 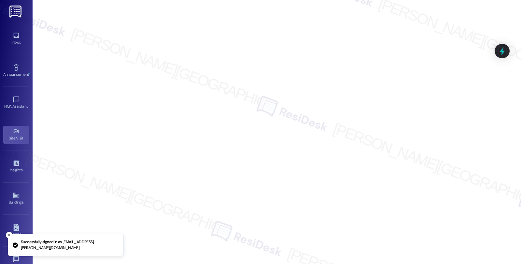 What do you see at coordinates (16, 135) in the screenshot?
I see `a: Site Visit •` at bounding box center [16, 135].